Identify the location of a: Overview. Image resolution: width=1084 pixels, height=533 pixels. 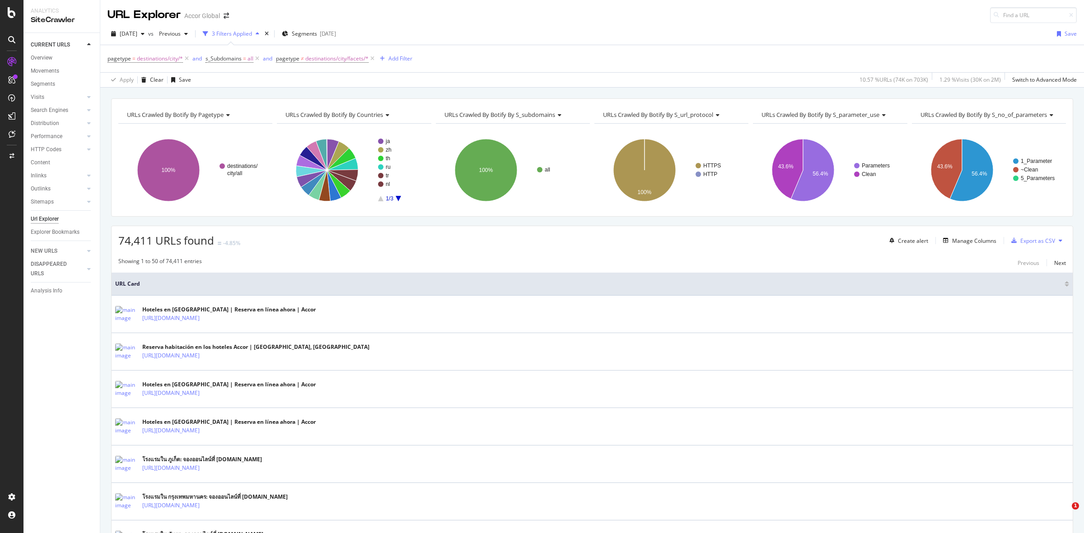
(62, 58).